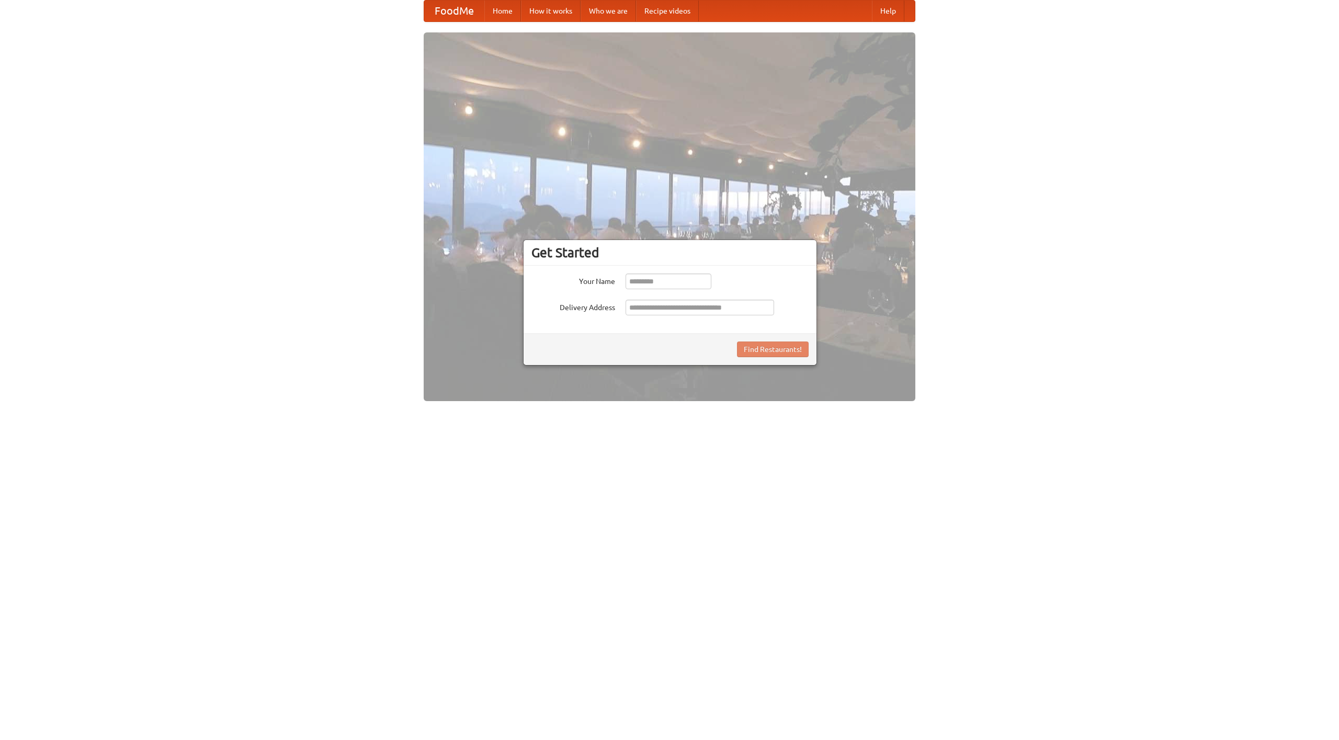 Image resolution: width=1339 pixels, height=740 pixels. Describe the element at coordinates (670, 253) in the screenshot. I see `h3: Get Started` at that location.